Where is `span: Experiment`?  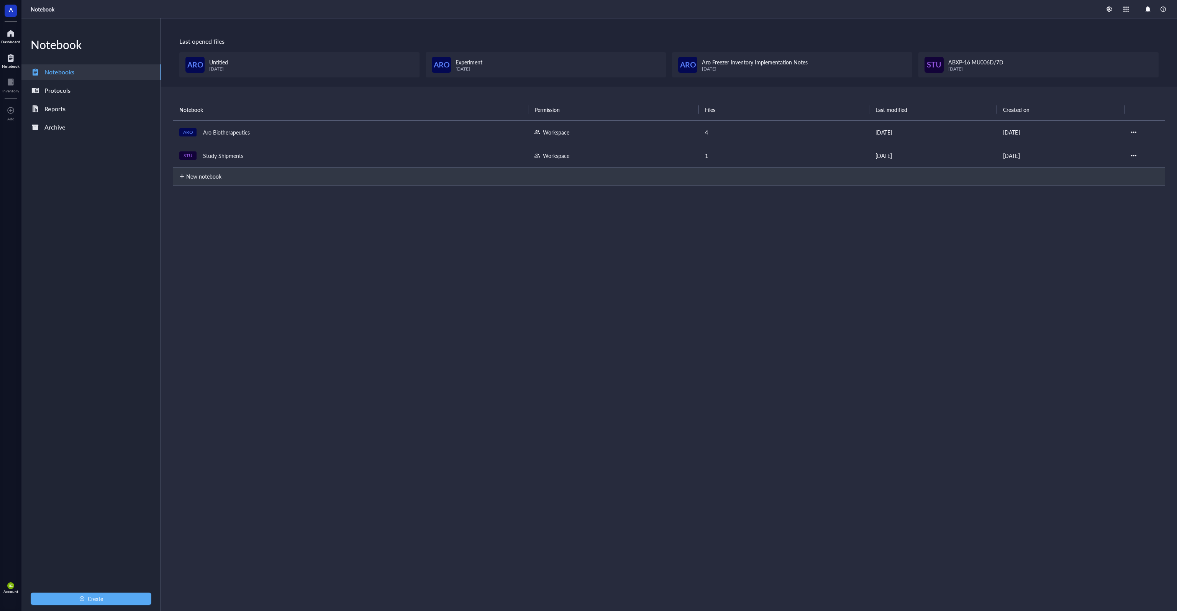
span: Experiment is located at coordinates (469, 62).